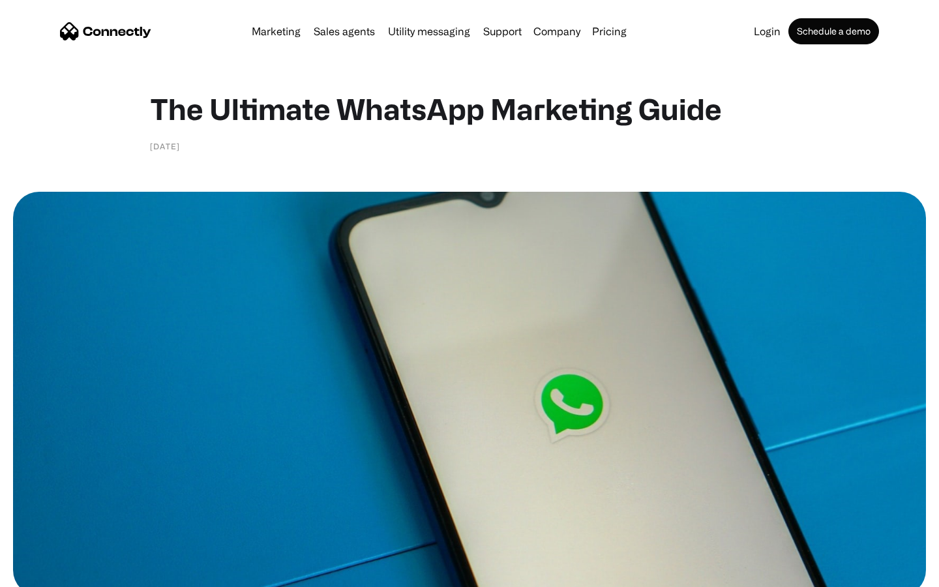 The width and height of the screenshot is (939, 587). I want to click on a: Support, so click(502, 31).